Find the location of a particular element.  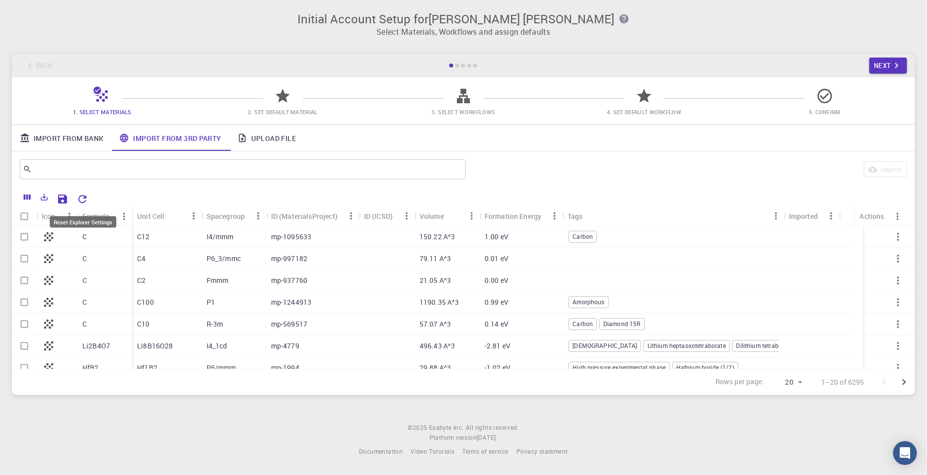

div: 20 is located at coordinates (786, 382).